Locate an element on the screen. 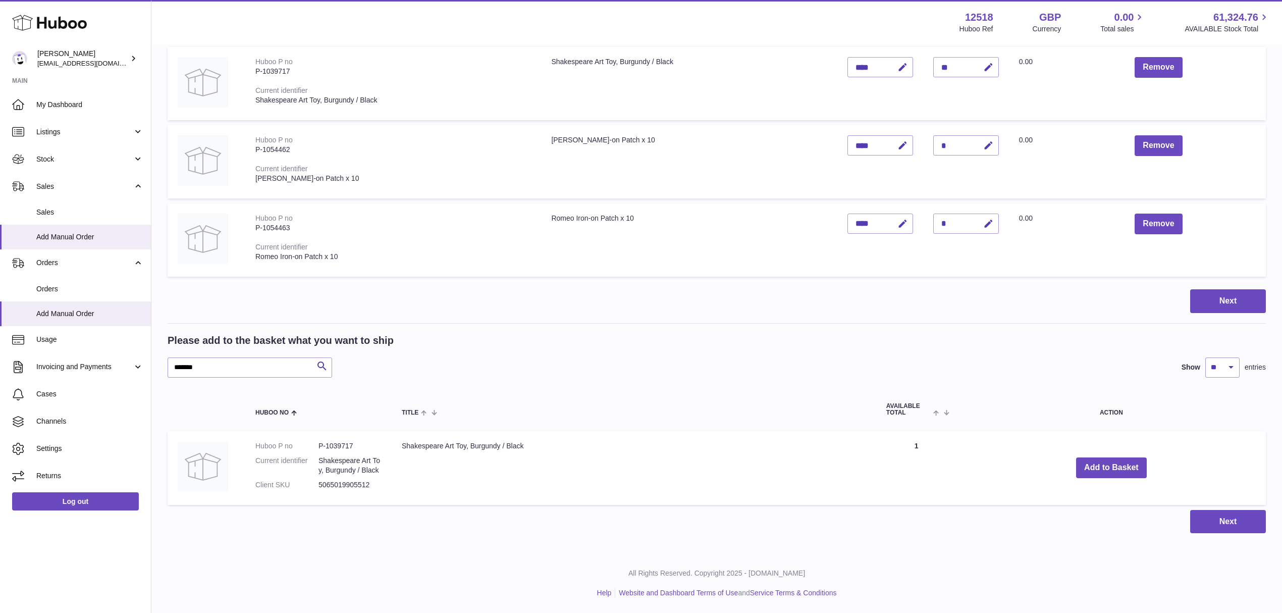 This screenshot has height=613, width=1282. span: Stock is located at coordinates (84, 159).